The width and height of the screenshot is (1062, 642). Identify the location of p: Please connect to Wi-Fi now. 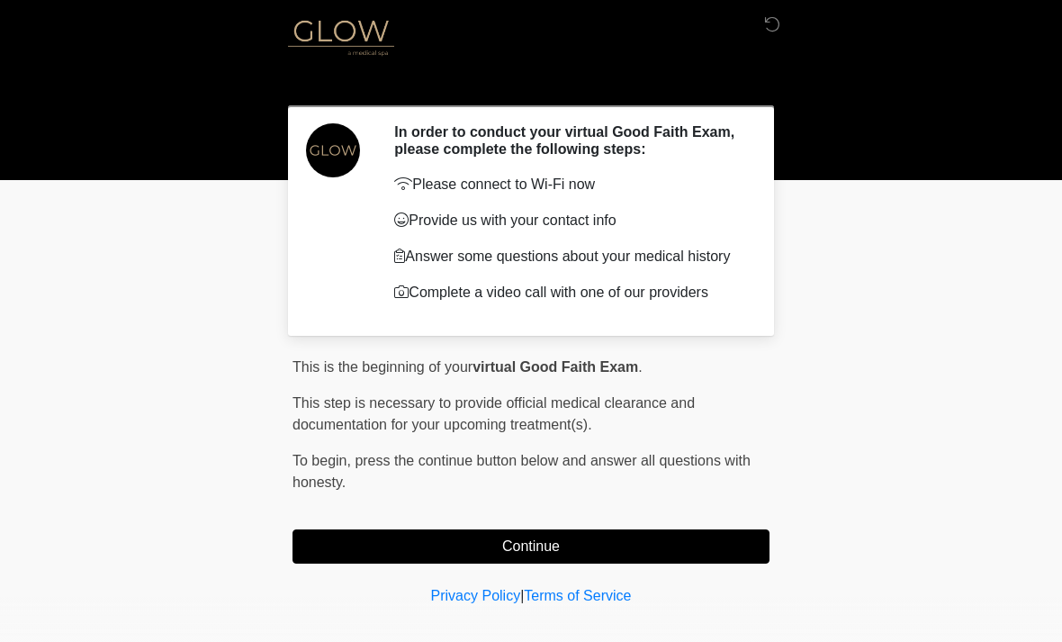
(568, 185).